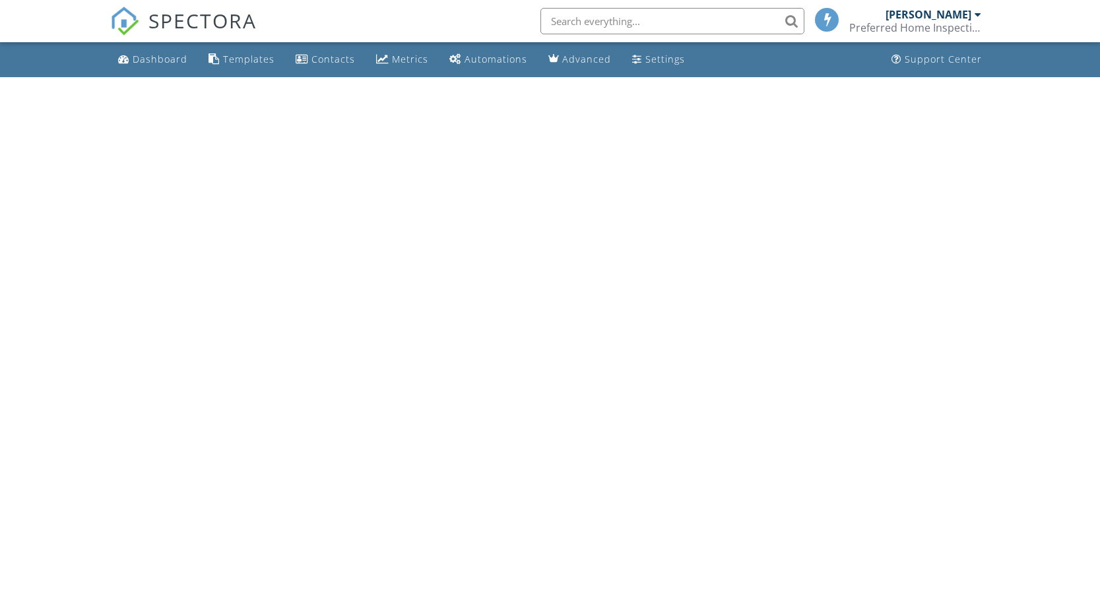 The height and width of the screenshot is (589, 1100). What do you see at coordinates (125, 21) in the screenshot?
I see `img: The Best Home Inspection Software - Spectora` at bounding box center [125, 21].